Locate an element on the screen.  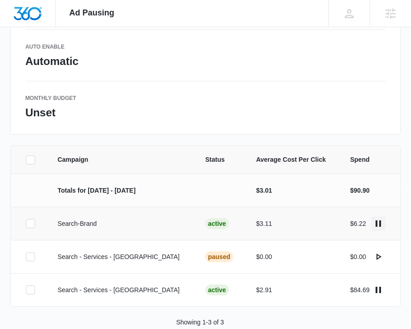
span: Campaign is located at coordinates (120, 160).